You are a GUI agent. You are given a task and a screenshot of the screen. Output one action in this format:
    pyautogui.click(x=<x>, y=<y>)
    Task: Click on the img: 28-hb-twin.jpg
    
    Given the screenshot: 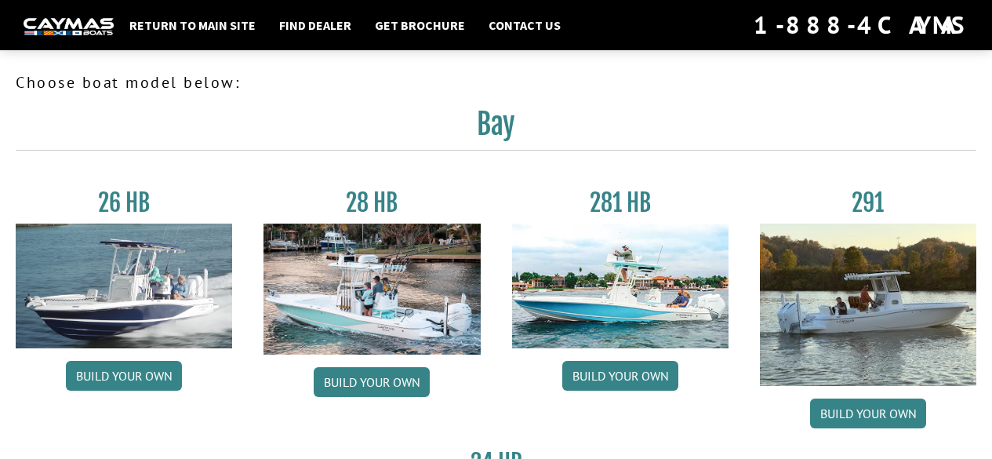 What is the action you would take?
    pyautogui.click(x=620, y=285)
    